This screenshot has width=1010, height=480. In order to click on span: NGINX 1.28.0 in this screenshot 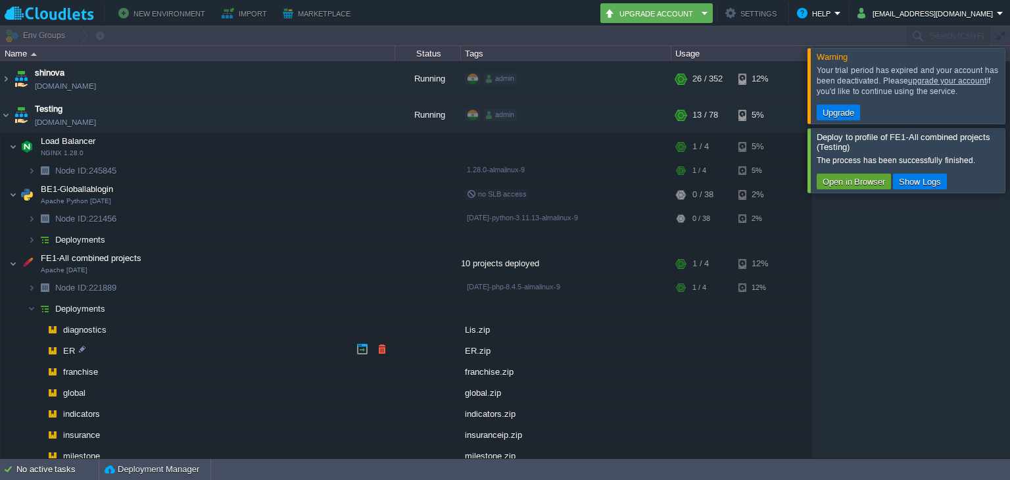, I will do `click(62, 153)`.